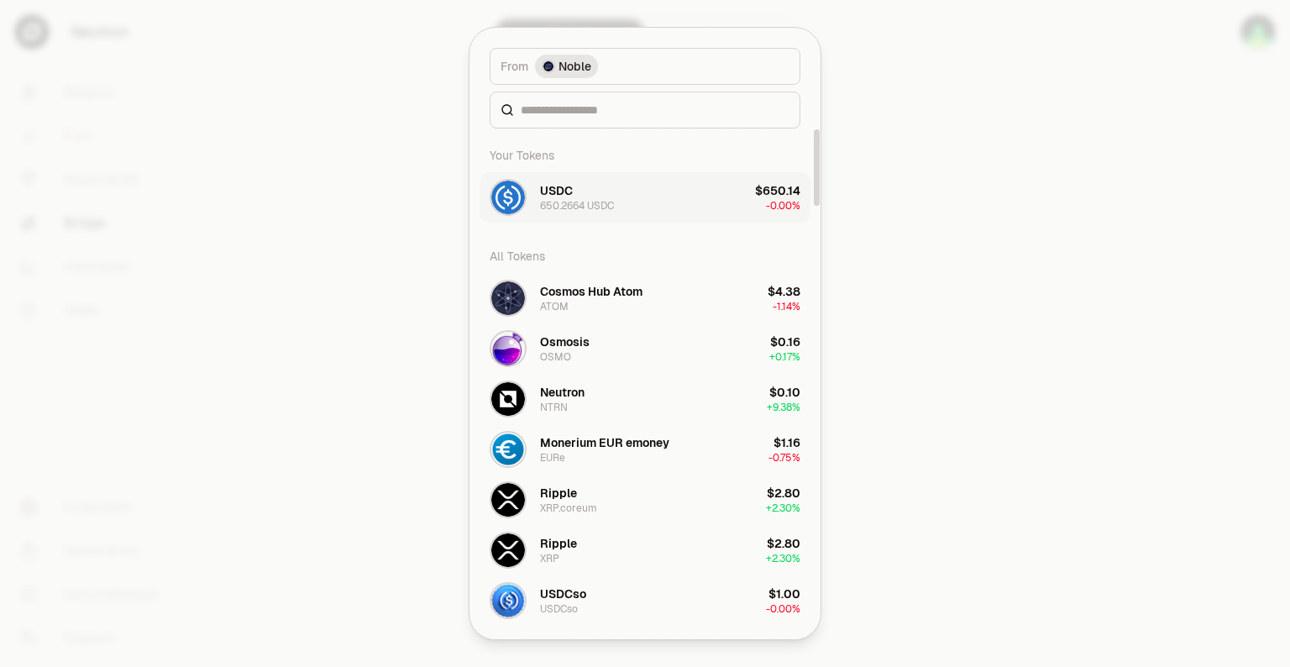 The height and width of the screenshot is (667, 1290). I want to click on div: $0.10, so click(784, 392).